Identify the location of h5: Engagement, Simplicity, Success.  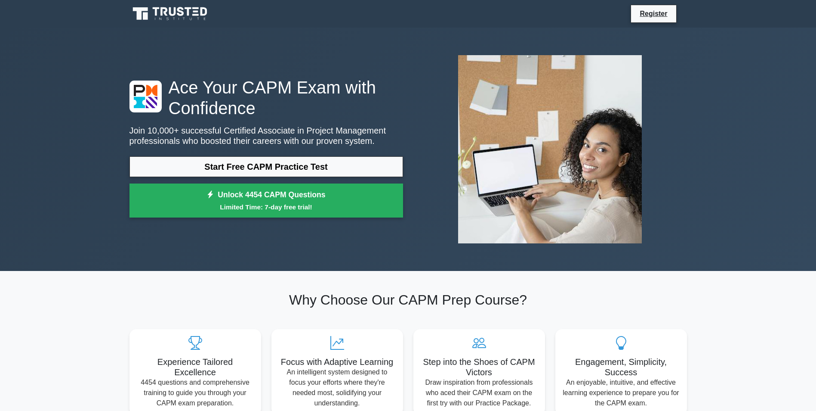
(621, 367).